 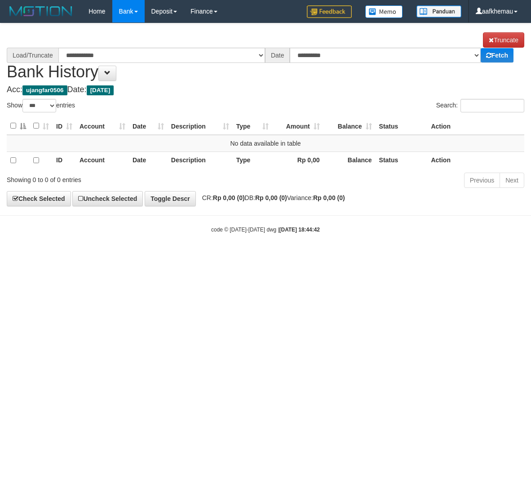 What do you see at coordinates (148, 126) in the screenshot?
I see `th: Date: activate to sort column ascending` at bounding box center [148, 126].